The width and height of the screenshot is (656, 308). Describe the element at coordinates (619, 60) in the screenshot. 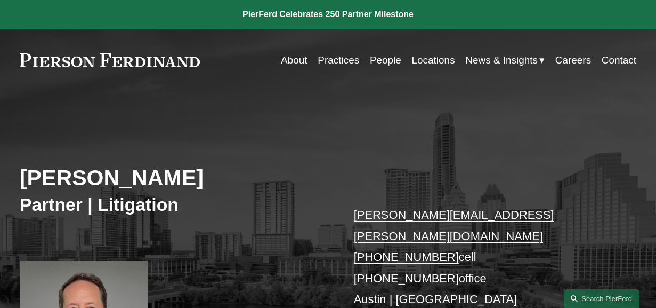

I see `a: Contact` at that location.